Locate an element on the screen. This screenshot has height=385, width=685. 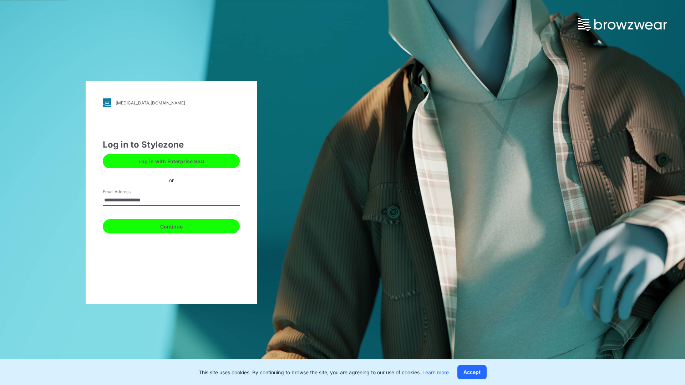
button: Log in with Enterprise SSO is located at coordinates (171, 161).